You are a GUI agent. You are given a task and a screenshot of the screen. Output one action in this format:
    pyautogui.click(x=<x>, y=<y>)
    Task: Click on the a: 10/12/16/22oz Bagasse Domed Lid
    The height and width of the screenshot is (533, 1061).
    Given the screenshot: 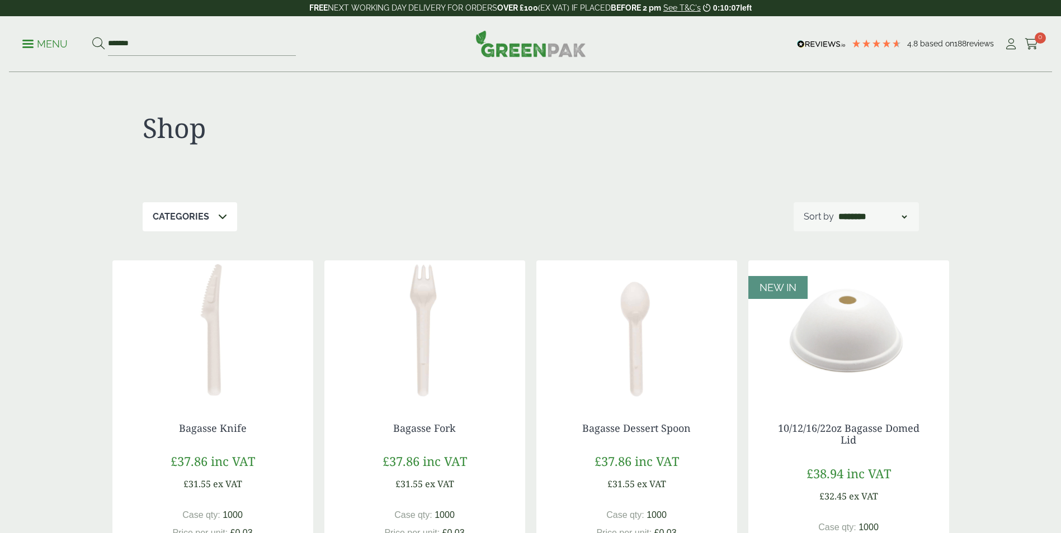 What is the action you would take?
    pyautogui.click(x=848, y=434)
    